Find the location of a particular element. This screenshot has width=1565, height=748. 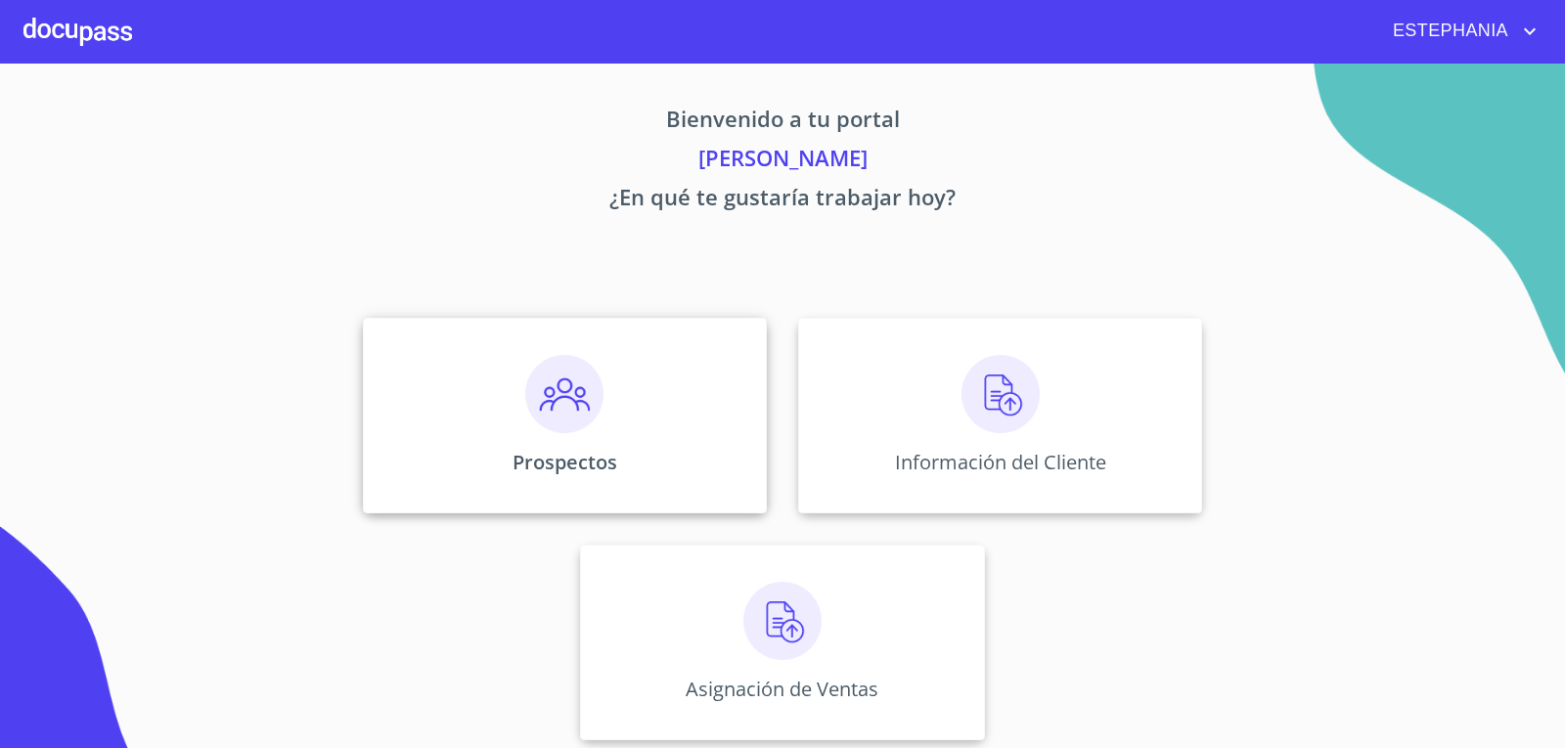

p: ¿En qué te gustaría trabajar hoy? is located at coordinates (782, 200).